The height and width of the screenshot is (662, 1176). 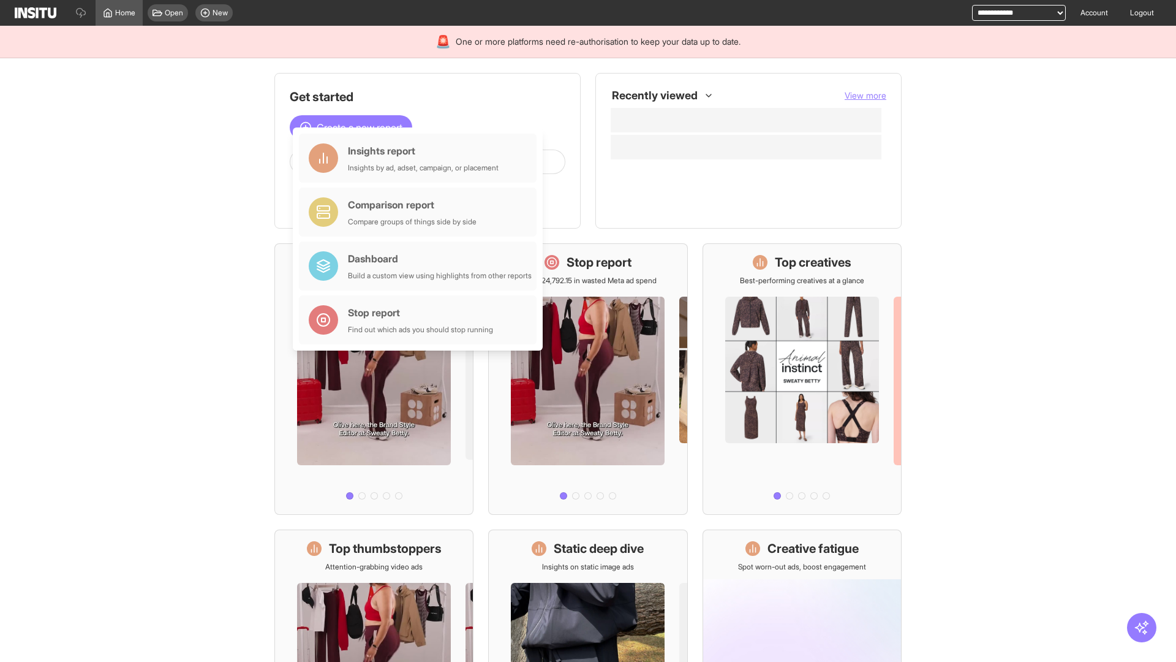 What do you see at coordinates (588, 567) in the screenshot?
I see `p: Insights on static image ads` at bounding box center [588, 567].